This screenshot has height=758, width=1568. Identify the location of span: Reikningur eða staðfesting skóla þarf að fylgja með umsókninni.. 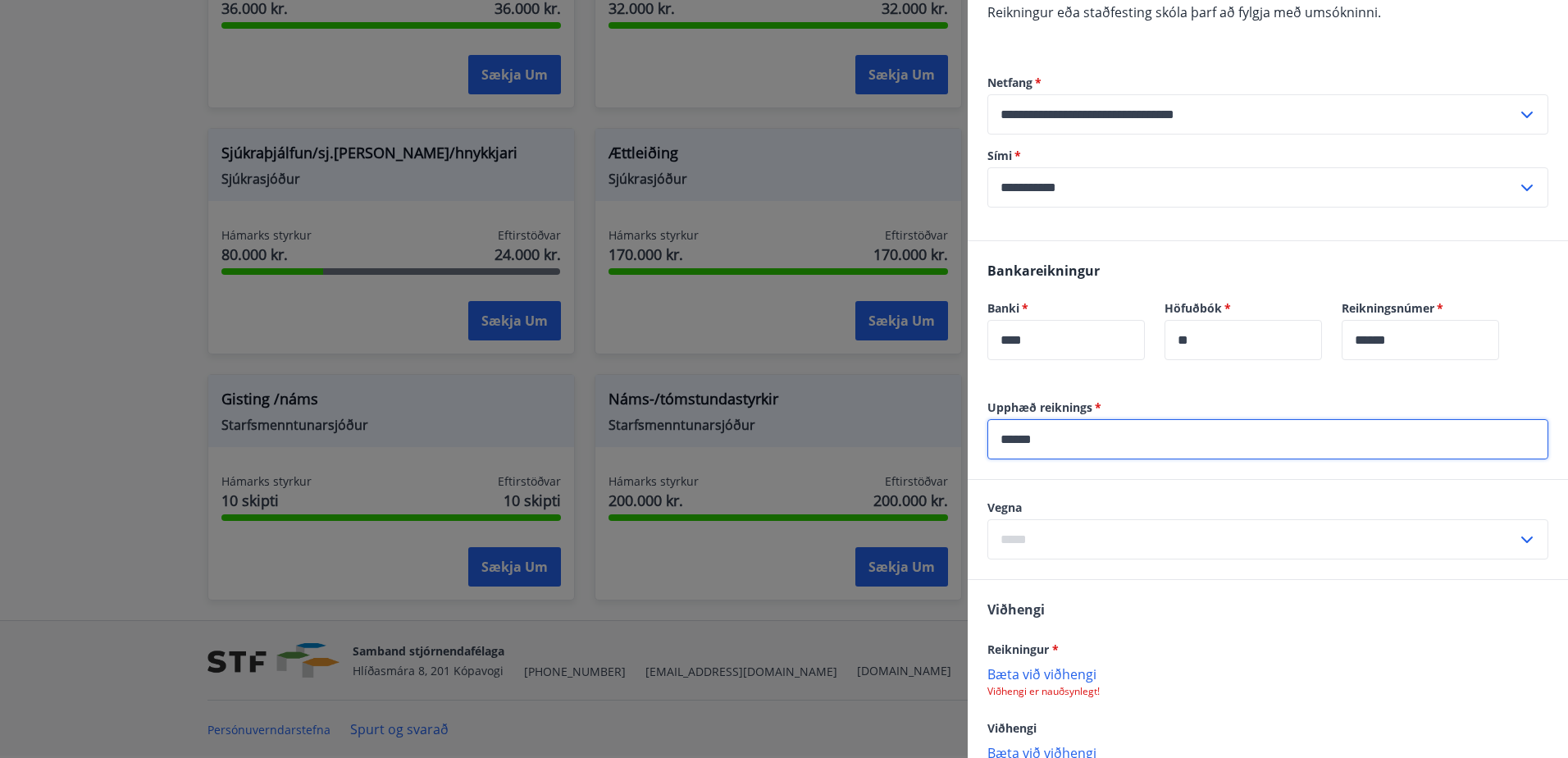
(1184, 12).